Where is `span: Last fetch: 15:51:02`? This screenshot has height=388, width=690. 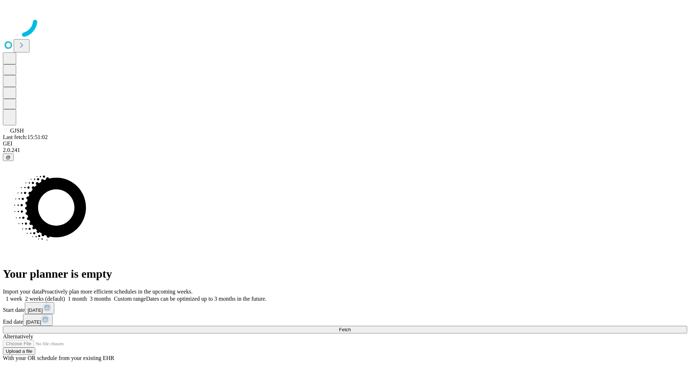 span: Last fetch: 15:51:02 is located at coordinates (25, 137).